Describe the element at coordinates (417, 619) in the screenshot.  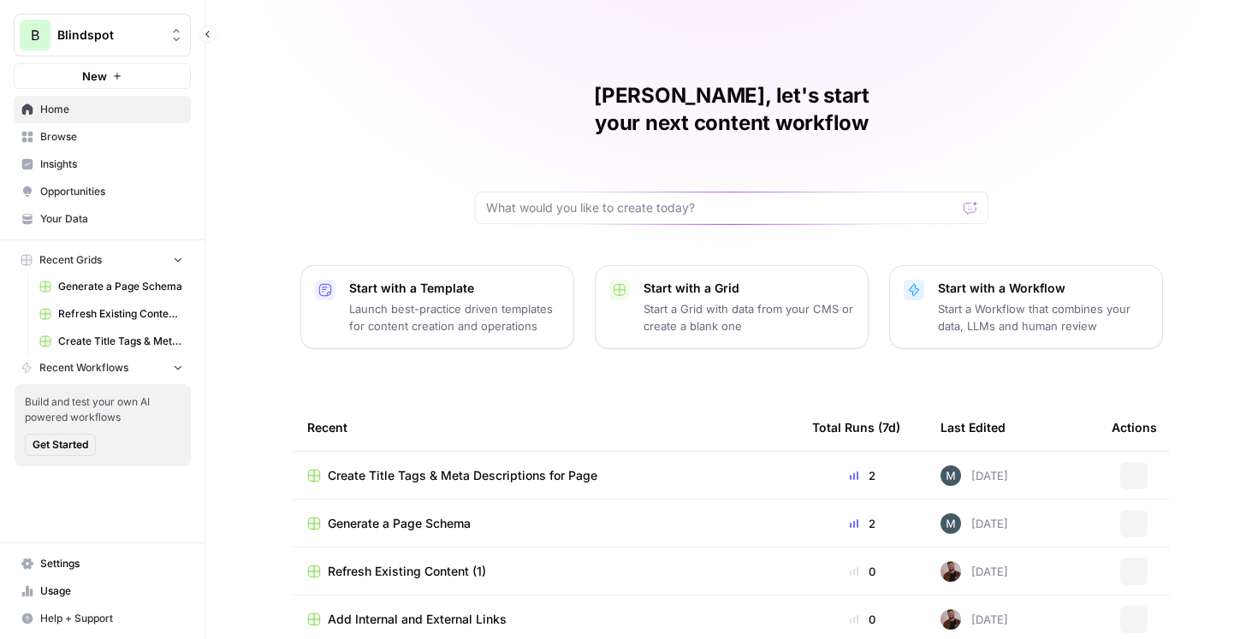
I see `span: Add Internal and External Links` at that location.